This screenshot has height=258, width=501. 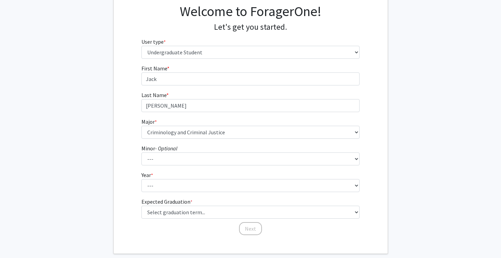 I want to click on i: - Optional, so click(x=166, y=149).